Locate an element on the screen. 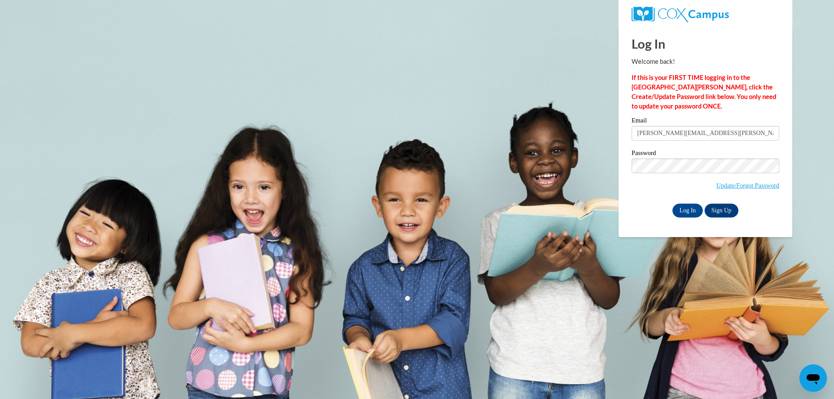  input: Log In is located at coordinates (688, 211).